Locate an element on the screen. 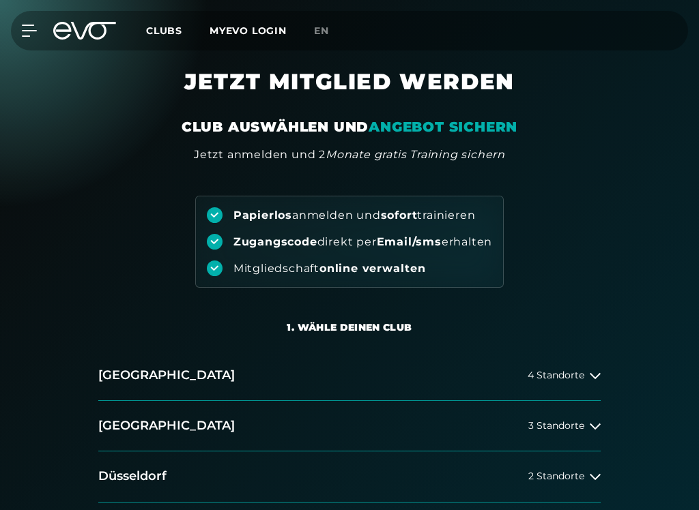 This screenshot has width=699, height=510. em: ANGEBOT SICHERN is located at coordinates (443, 127).